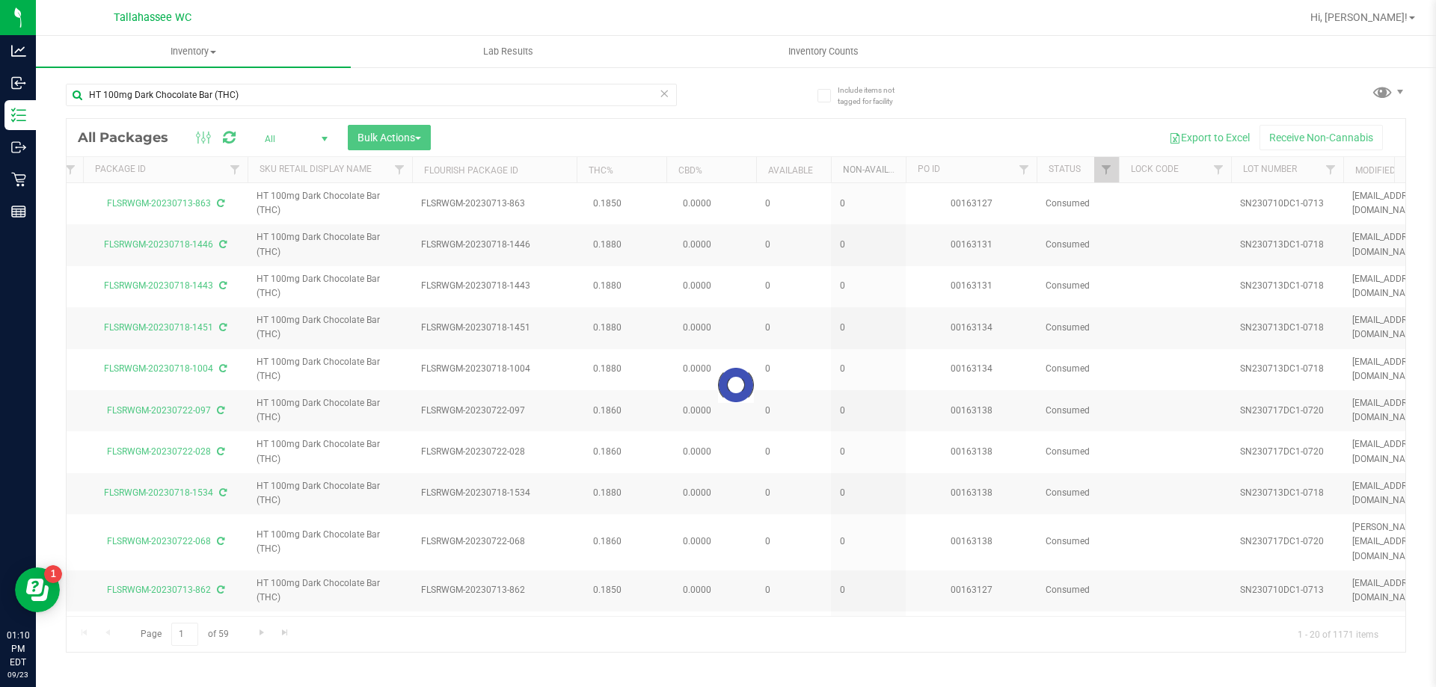  Describe the element at coordinates (875, 96) in the screenshot. I see `span: Include items not tagged for facility` at that location.